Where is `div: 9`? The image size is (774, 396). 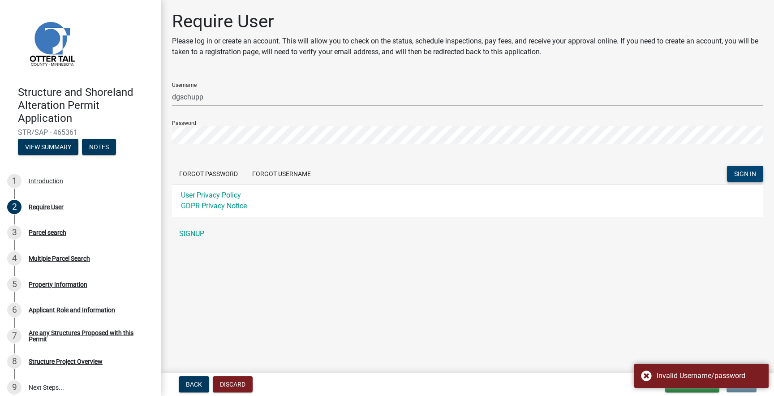
div: 9 is located at coordinates (14, 387).